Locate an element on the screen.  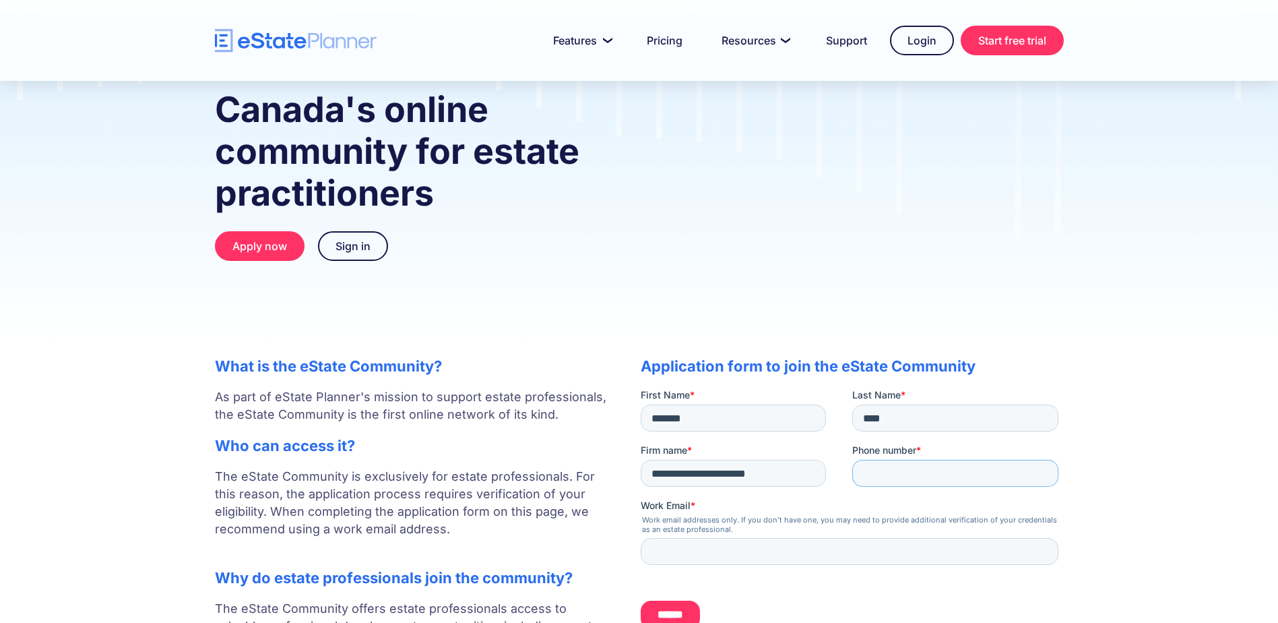
h2: What is the eState Community? is located at coordinates (414, 366).